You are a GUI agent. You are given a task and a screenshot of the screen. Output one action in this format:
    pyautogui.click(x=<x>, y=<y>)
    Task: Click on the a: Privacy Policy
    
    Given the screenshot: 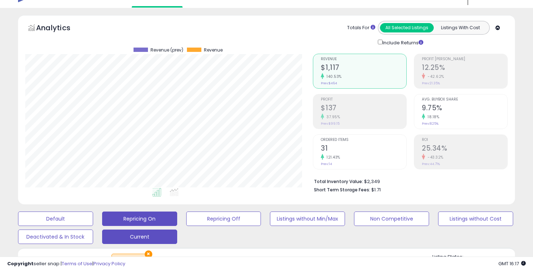 What is the action you would take?
    pyautogui.click(x=109, y=264)
    